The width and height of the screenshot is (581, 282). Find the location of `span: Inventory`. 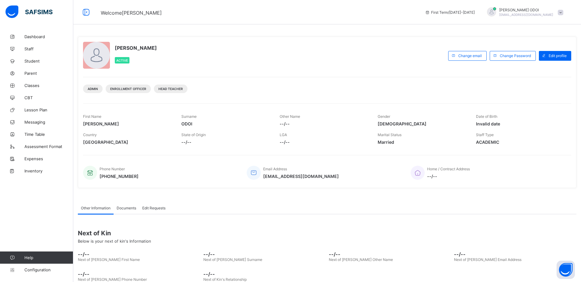

span: Inventory is located at coordinates (49, 171).